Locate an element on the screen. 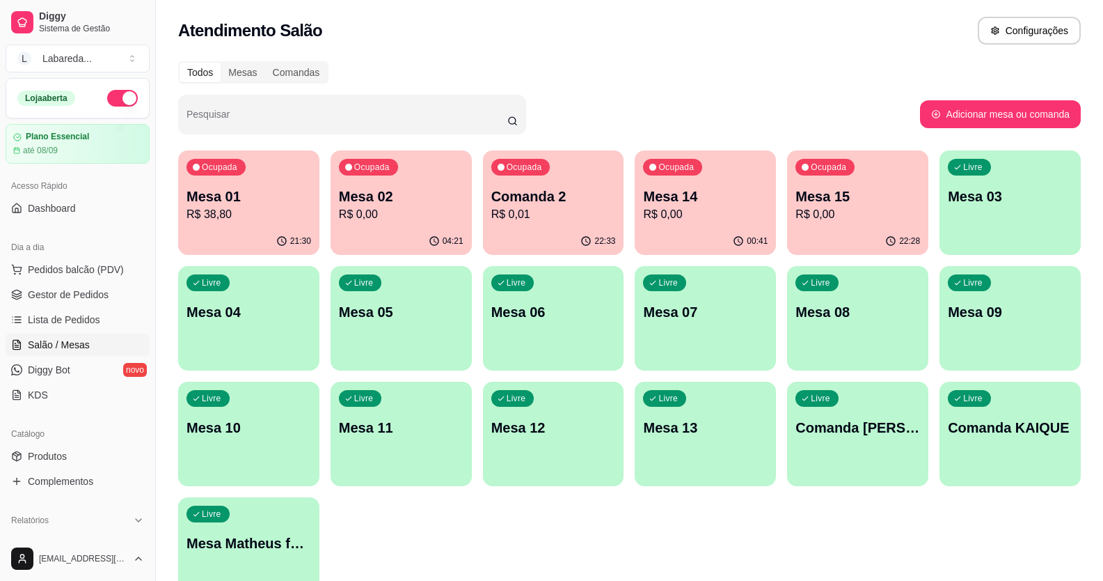 Image resolution: width=1103 pixels, height=581 pixels. button: Select a team is located at coordinates (77, 58).